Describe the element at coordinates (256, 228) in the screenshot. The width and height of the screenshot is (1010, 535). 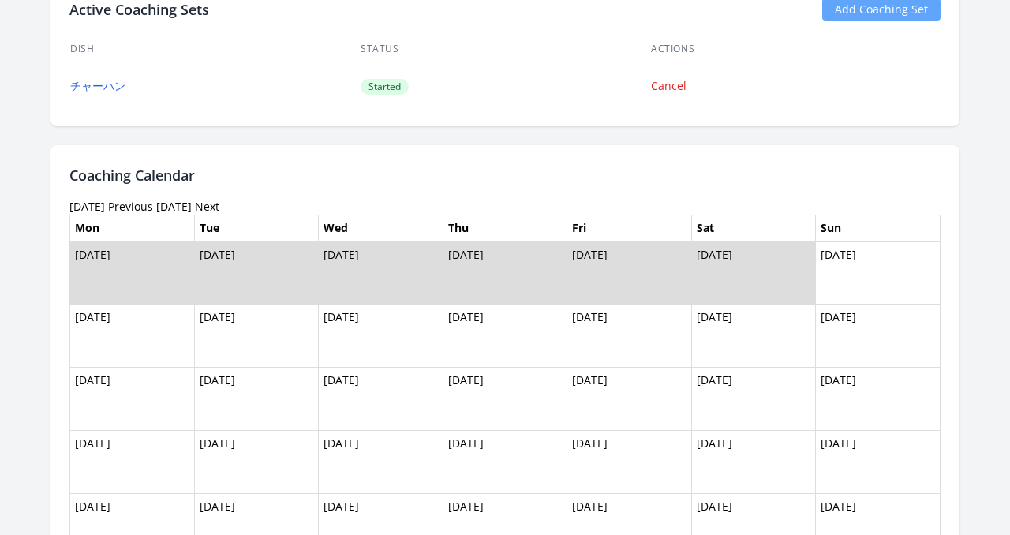
I see `th: Tue` at that location.